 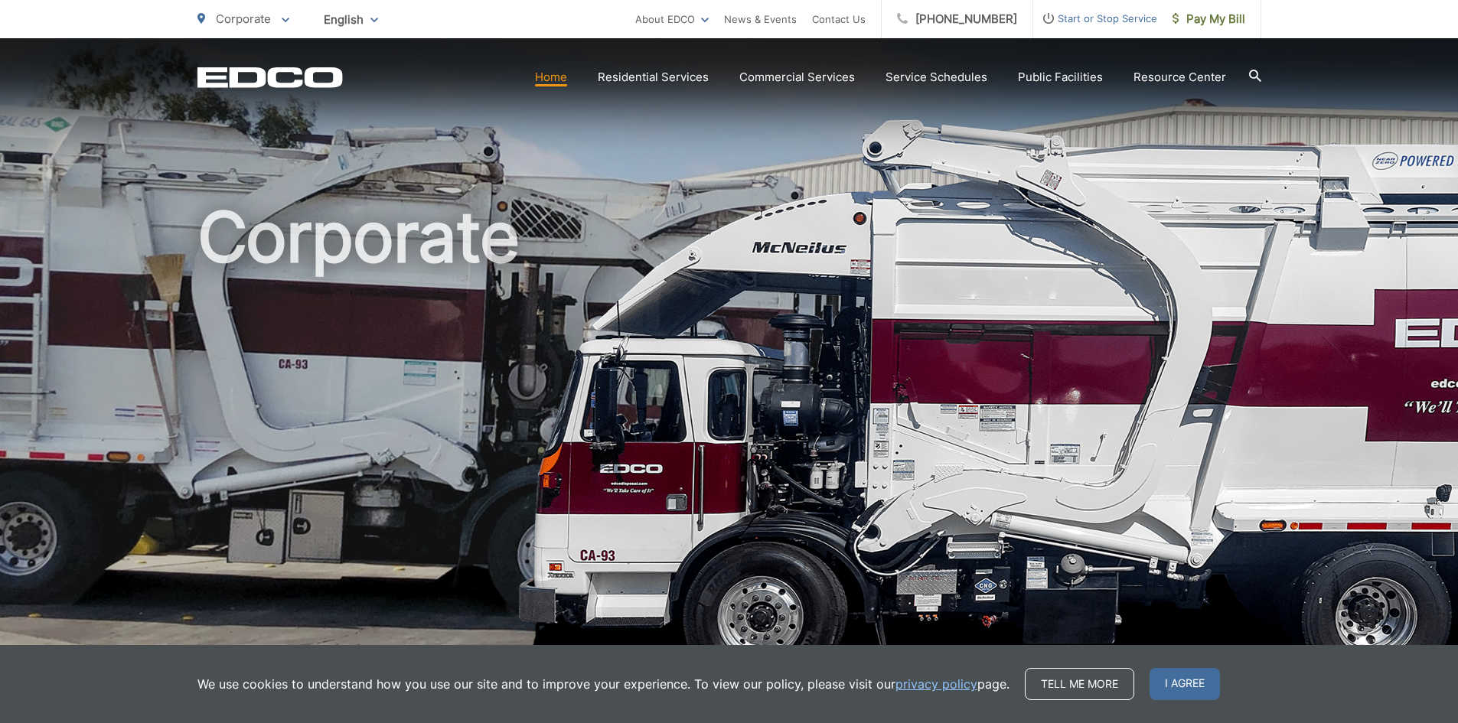 What do you see at coordinates (1185, 684) in the screenshot?
I see `span: I agree` at bounding box center [1185, 684].